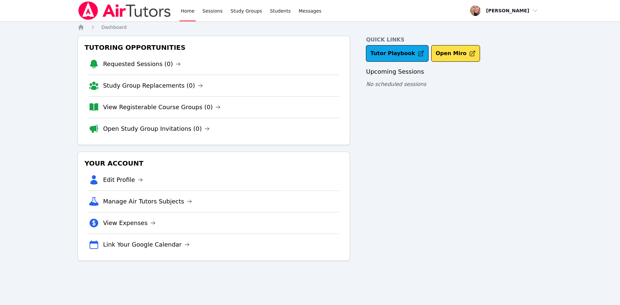  What do you see at coordinates (123, 180) in the screenshot?
I see `a: Edit Profile` at bounding box center [123, 180].